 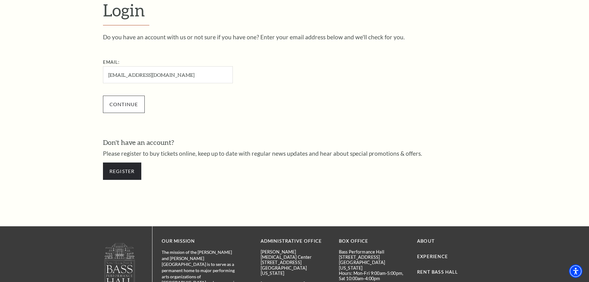 I want to click on p: BOX OFFICE, so click(x=373, y=241).